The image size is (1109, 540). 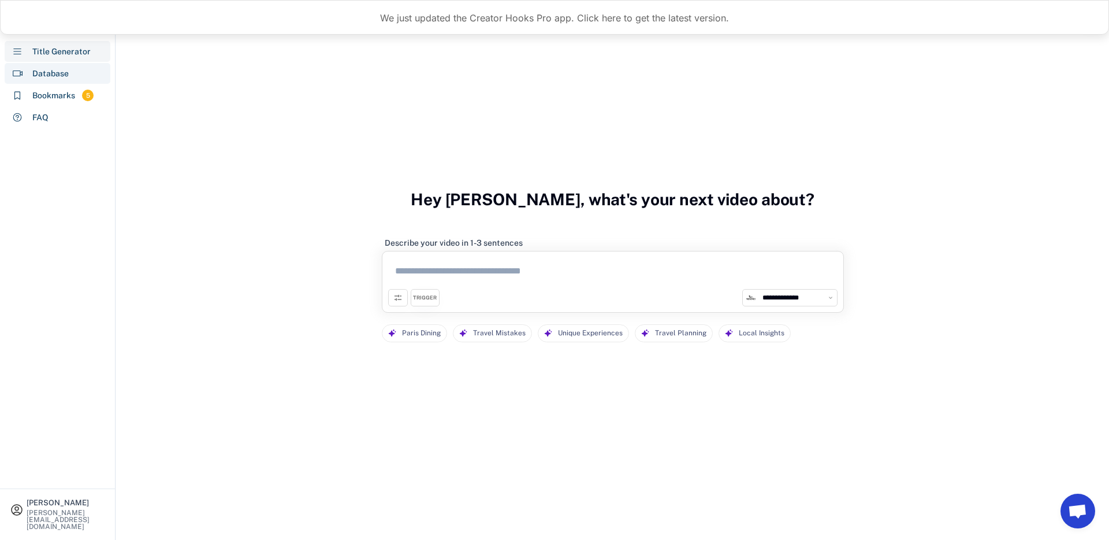 I want to click on div: Bookmarks, so click(x=54, y=95).